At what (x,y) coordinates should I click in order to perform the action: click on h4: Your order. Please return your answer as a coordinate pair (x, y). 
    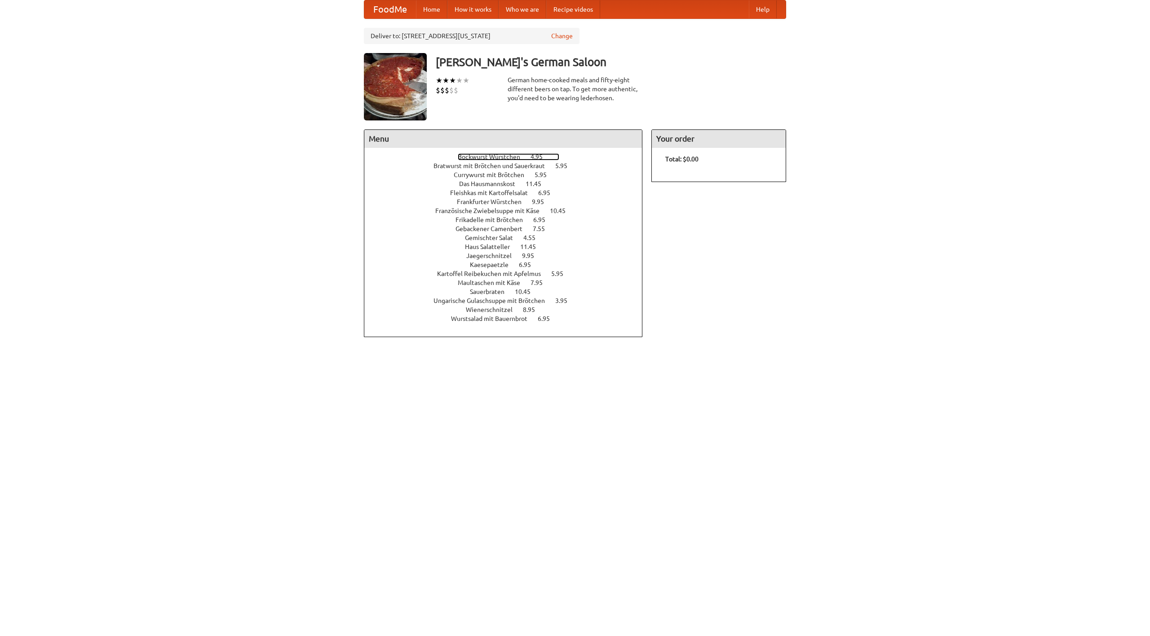
    Looking at the image, I should click on (719, 139).